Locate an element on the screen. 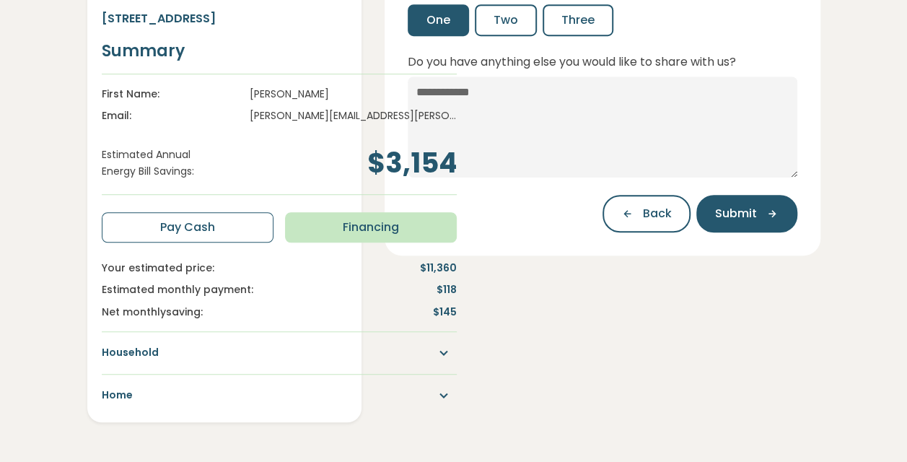 The image size is (907, 462). span: Two is located at coordinates (506, 20).